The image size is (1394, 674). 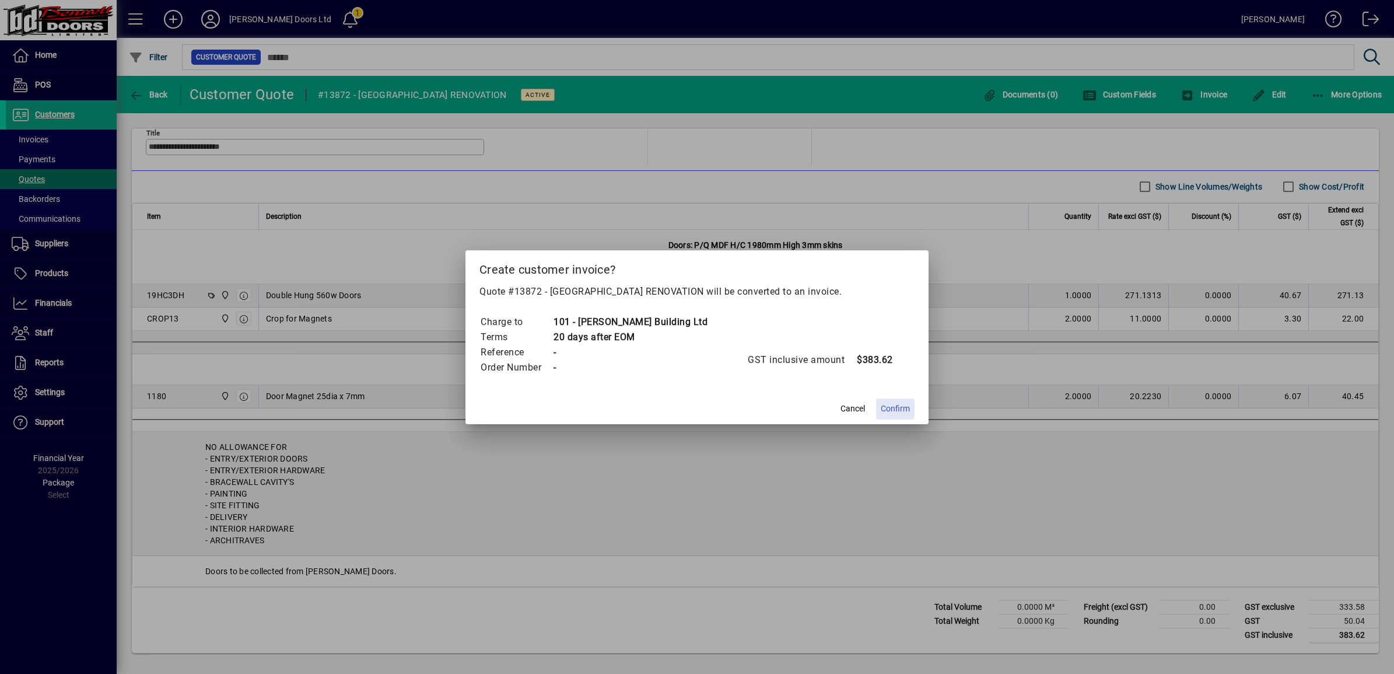 What do you see at coordinates (516, 352) in the screenshot?
I see `td: Reference` at bounding box center [516, 352].